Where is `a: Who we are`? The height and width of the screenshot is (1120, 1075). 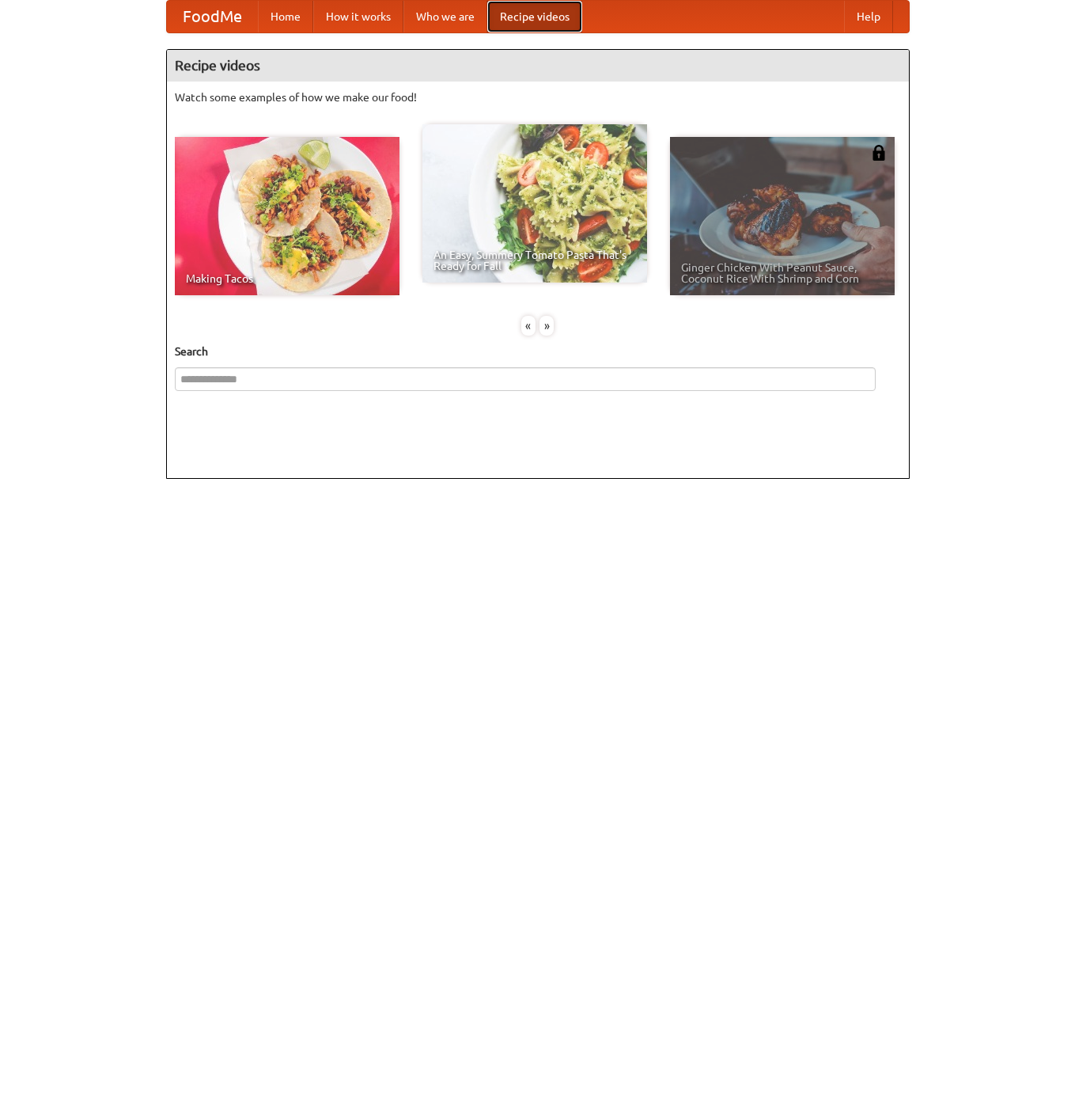 a: Who we are is located at coordinates (446, 17).